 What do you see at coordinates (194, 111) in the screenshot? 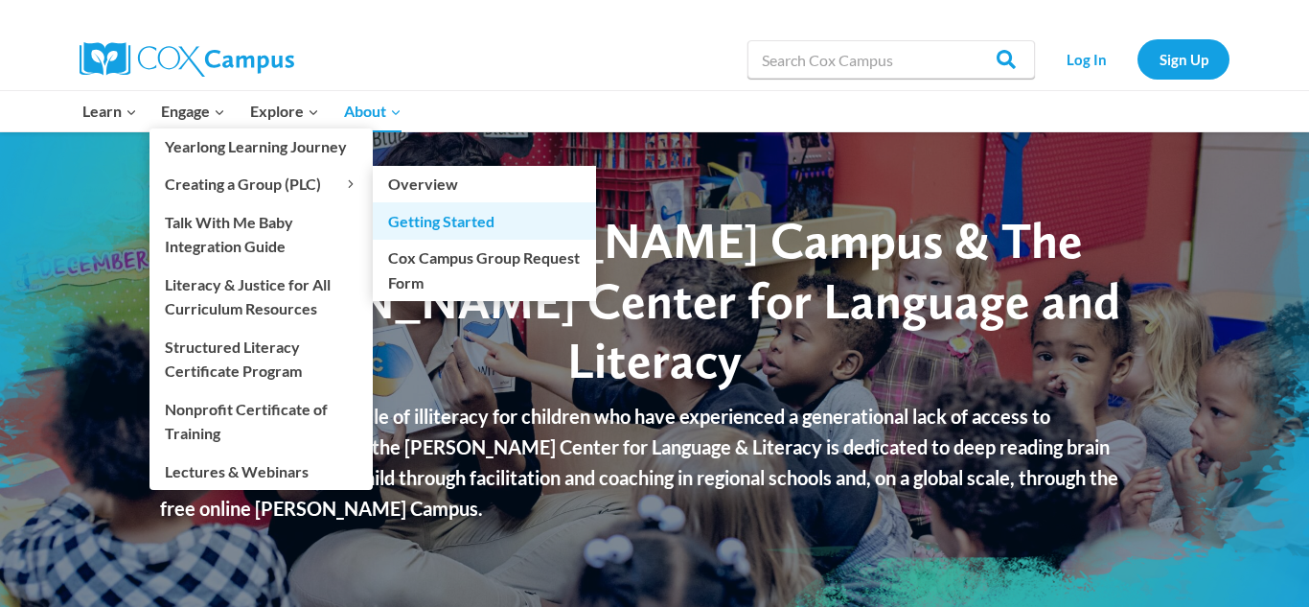
I see `button: Child menu of Engage` at bounding box center [194, 111].